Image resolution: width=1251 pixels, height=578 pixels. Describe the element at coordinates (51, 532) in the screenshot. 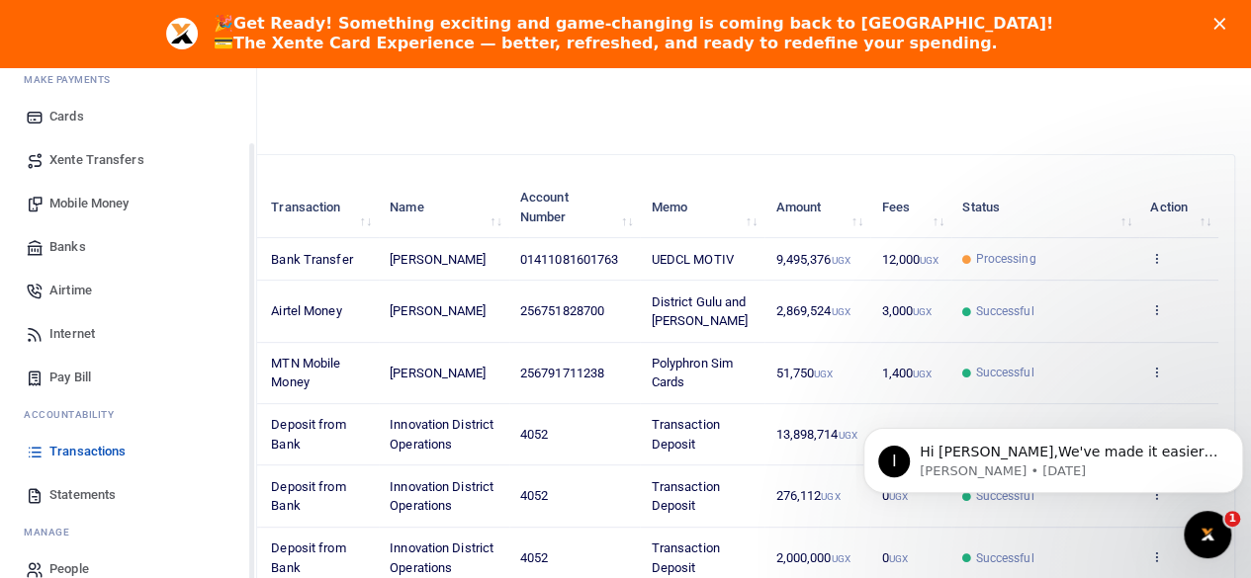

I see `span: anage` at that location.